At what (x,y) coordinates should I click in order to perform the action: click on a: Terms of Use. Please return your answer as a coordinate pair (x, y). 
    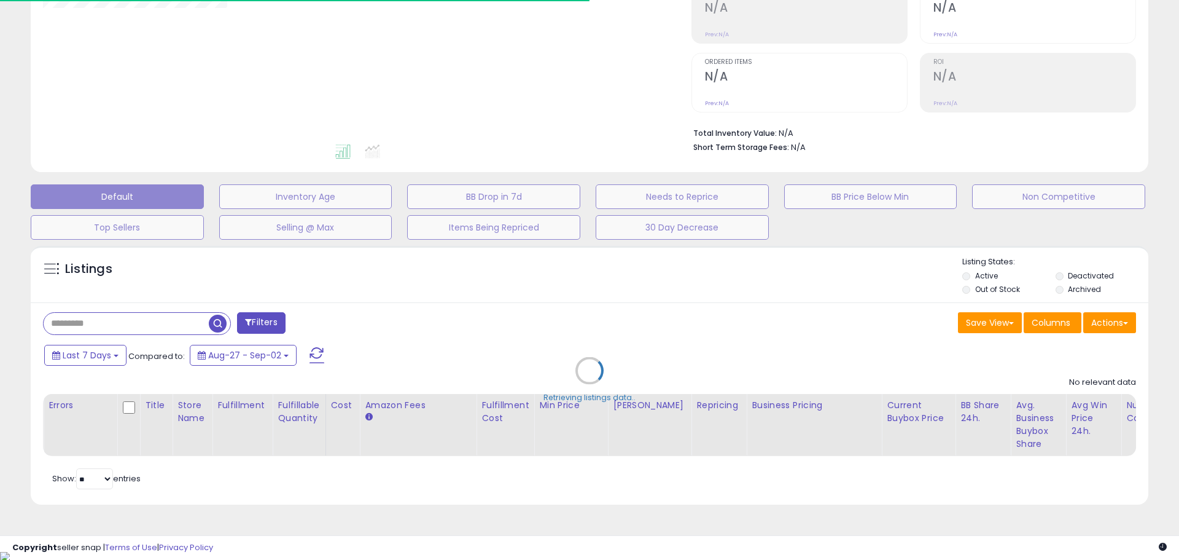
    Looking at the image, I should click on (131, 547).